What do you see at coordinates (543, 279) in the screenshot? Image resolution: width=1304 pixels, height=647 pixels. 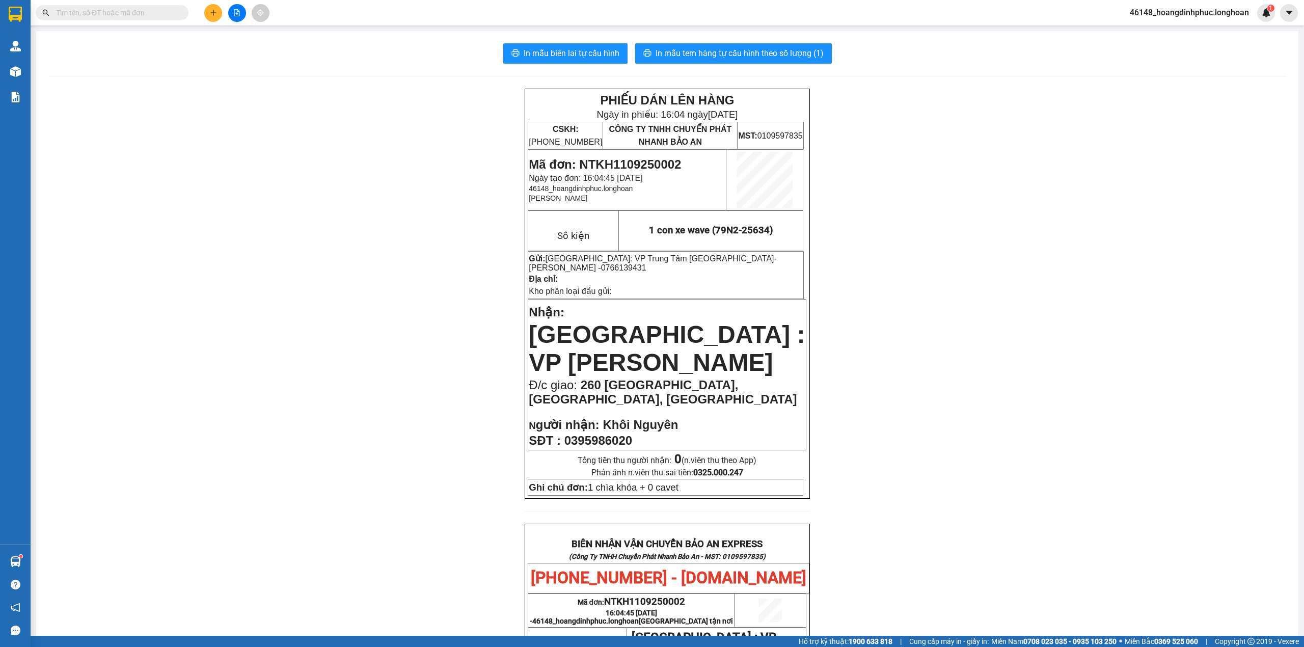 I see `strong: Địa chỉ:` at bounding box center [543, 279].